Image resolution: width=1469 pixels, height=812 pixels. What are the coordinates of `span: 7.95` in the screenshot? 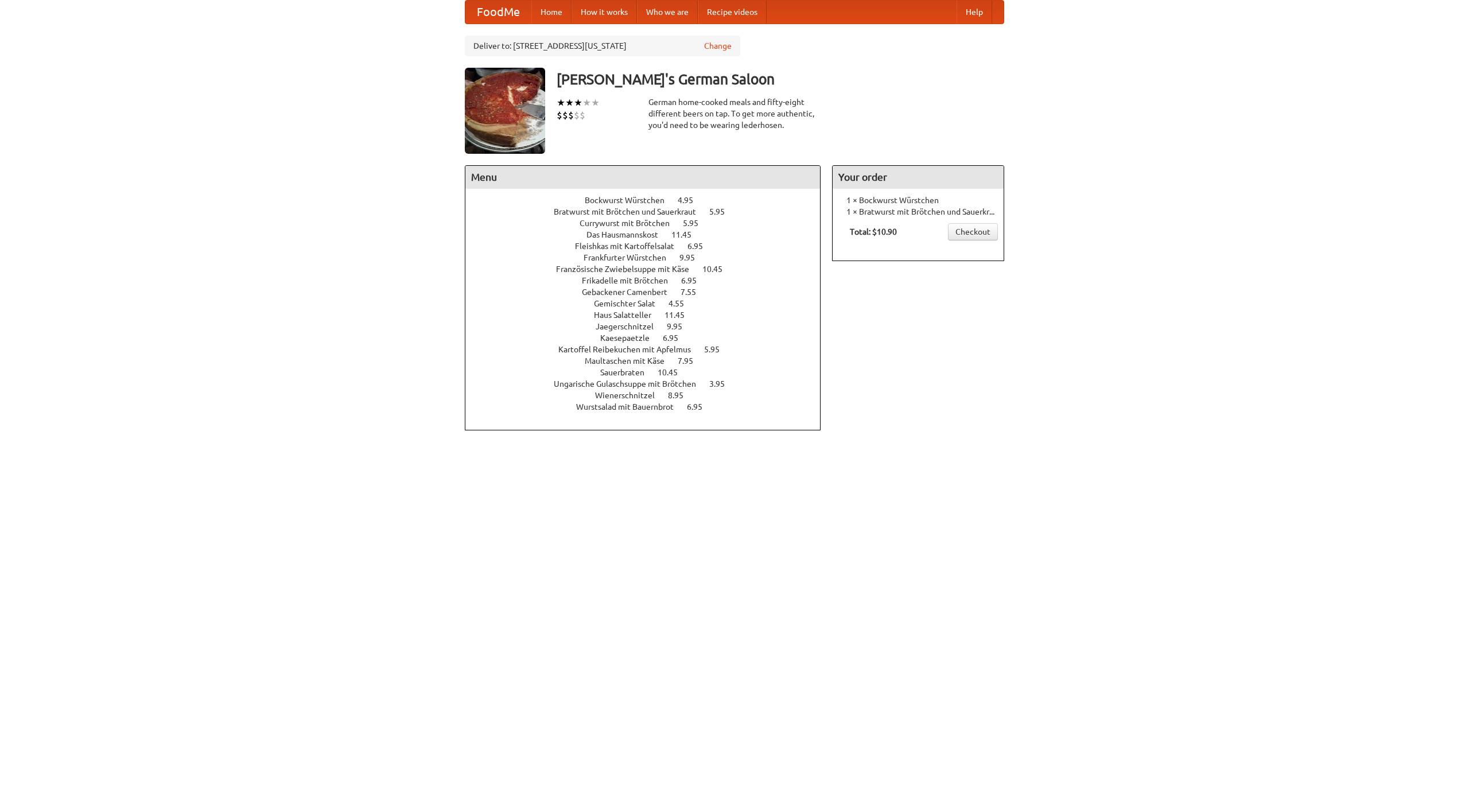 It's located at (691, 360).